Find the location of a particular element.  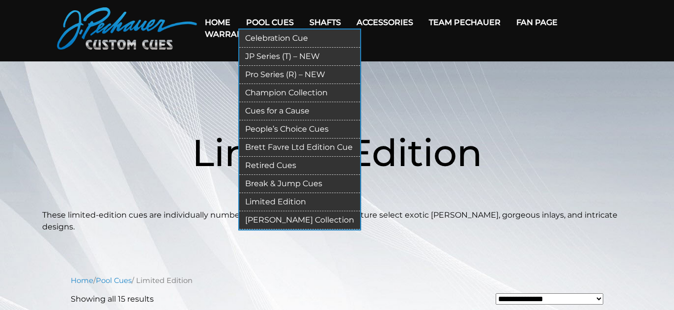

p: Showing all 15 results is located at coordinates (112, 299).